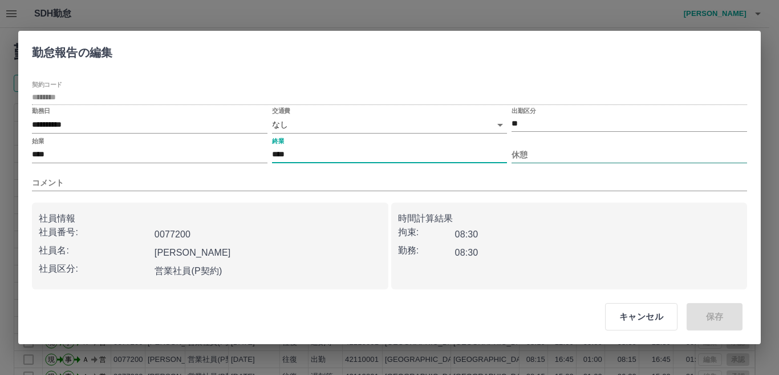 The width and height of the screenshot is (779, 375). Describe the element at coordinates (94, 269) in the screenshot. I see `p: 社員区分:` at that location.